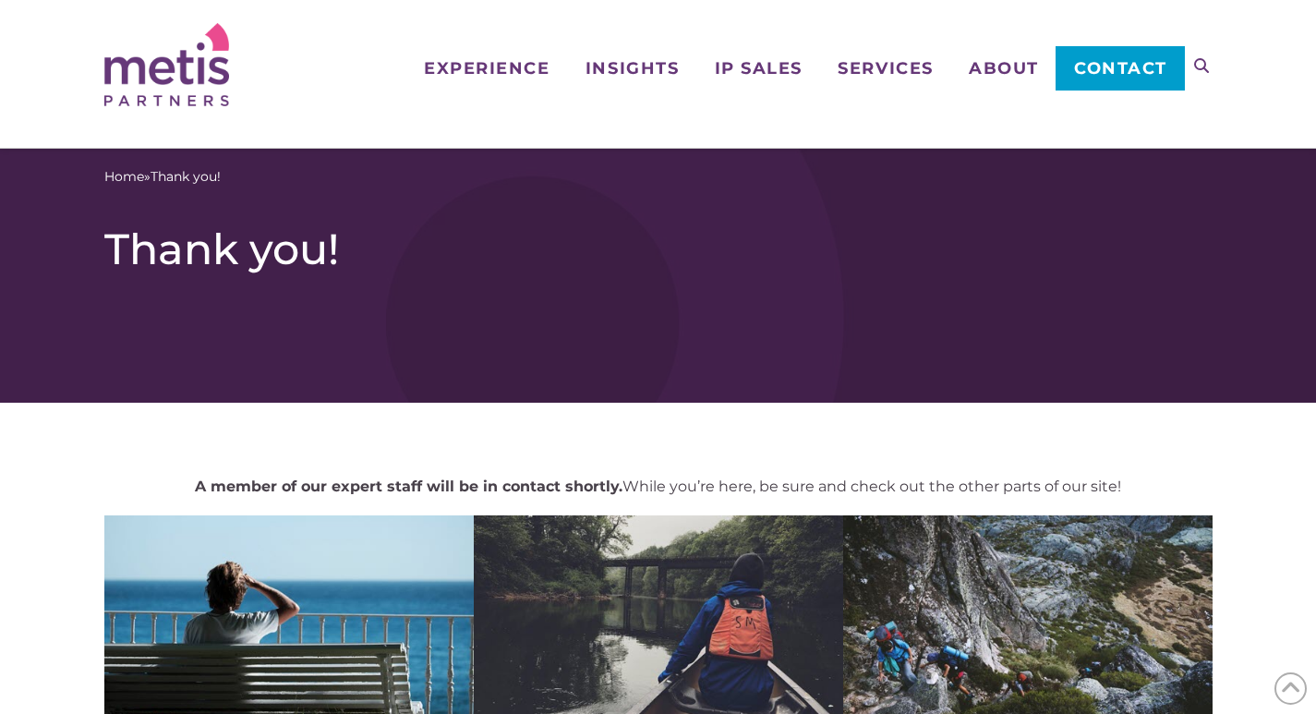 The image size is (1316, 714). I want to click on a: Contact, so click(1120, 68).